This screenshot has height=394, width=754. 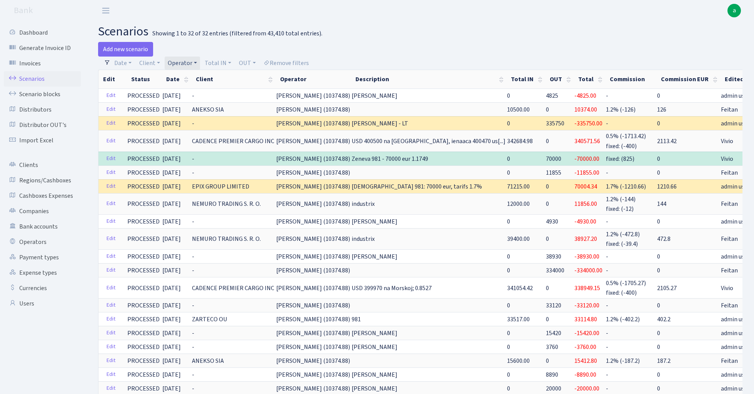 I want to click on th: OUT : activate to sort column ascending, so click(x=560, y=79).